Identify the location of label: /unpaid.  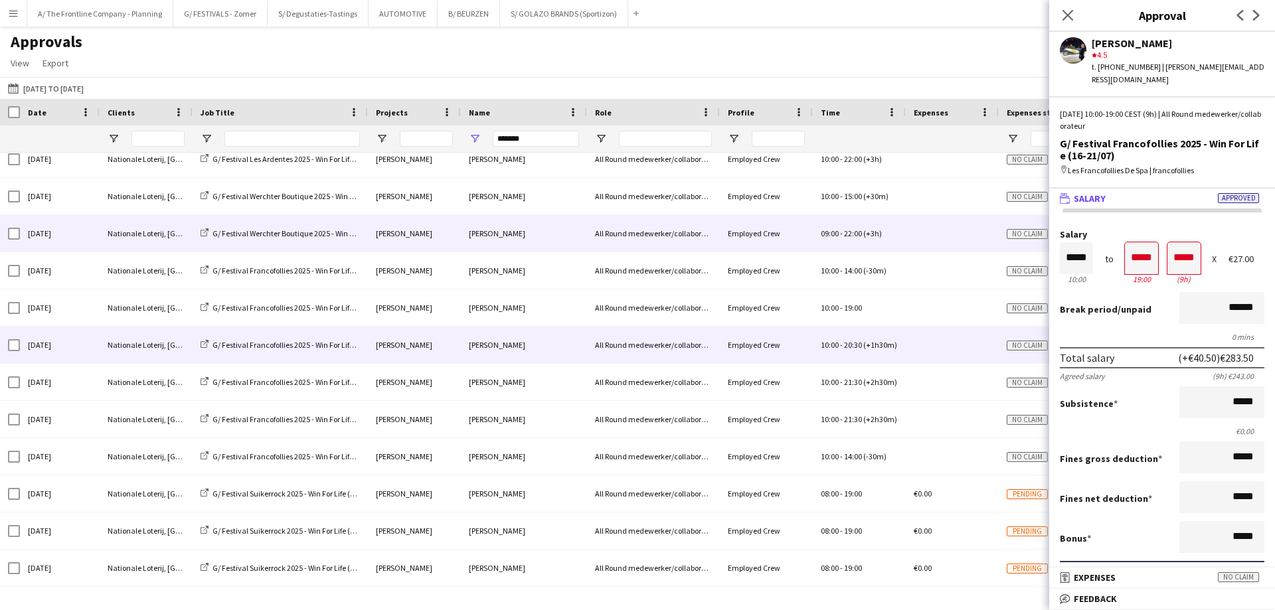
(1106, 310).